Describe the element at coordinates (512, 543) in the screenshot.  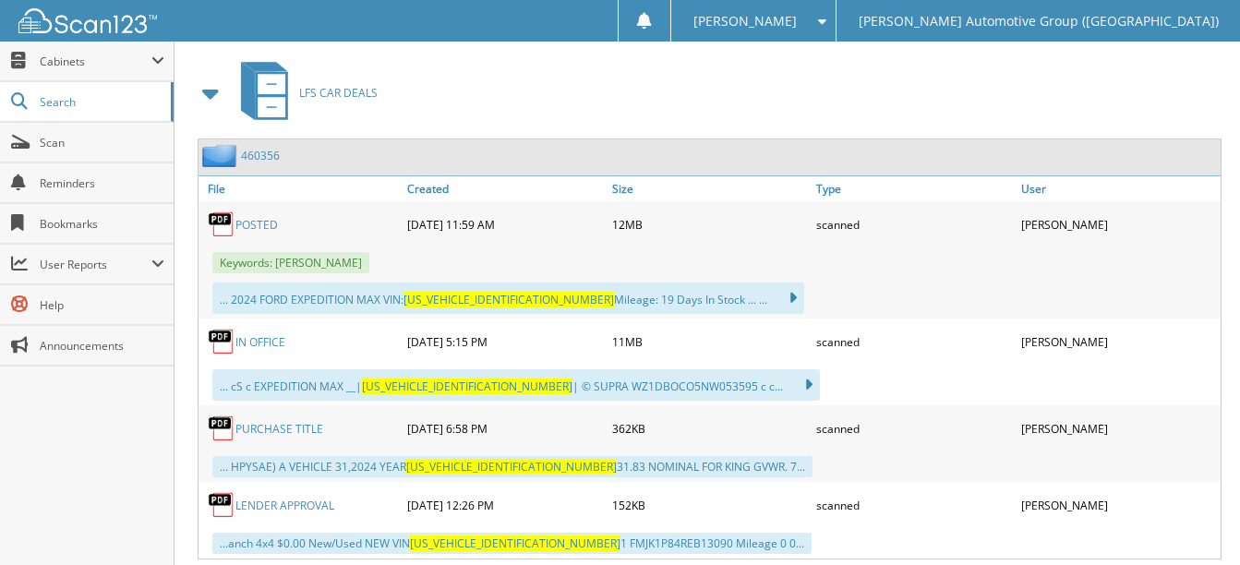
I see `div: ...anch 4x4 $0.00 New/Used NEW VIN 1 FMJK1P84REB13090 Mileage 0 0...` at that location.